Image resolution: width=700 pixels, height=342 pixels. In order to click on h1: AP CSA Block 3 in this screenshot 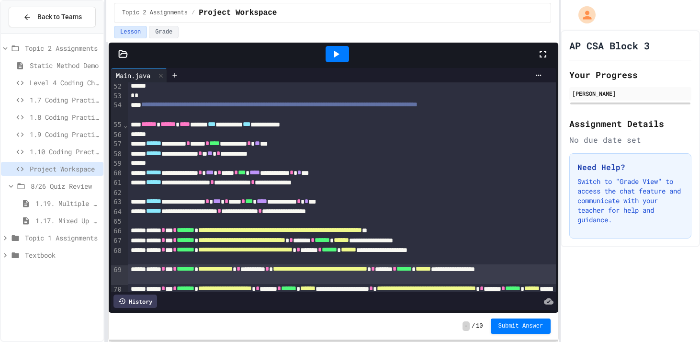, I will do `click(610, 46)`.